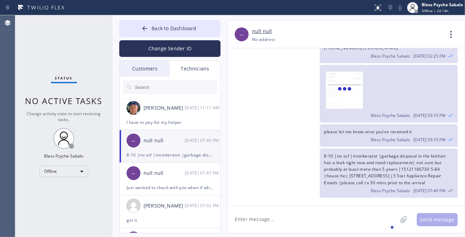 The image size is (465, 237). What do you see at coordinates (385, 169) in the screenshot?
I see `span: 8-10 |no scf |insinkerator |garbage disposal in the kitchen has a leak right now and need replace...` at bounding box center [385, 169].